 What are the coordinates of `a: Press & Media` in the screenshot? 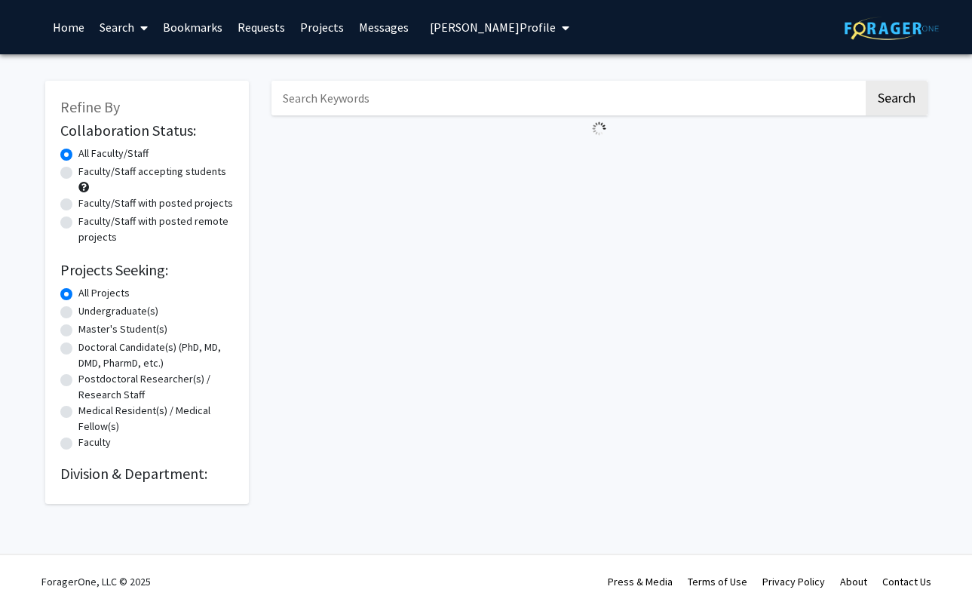 It's located at (640, 581).